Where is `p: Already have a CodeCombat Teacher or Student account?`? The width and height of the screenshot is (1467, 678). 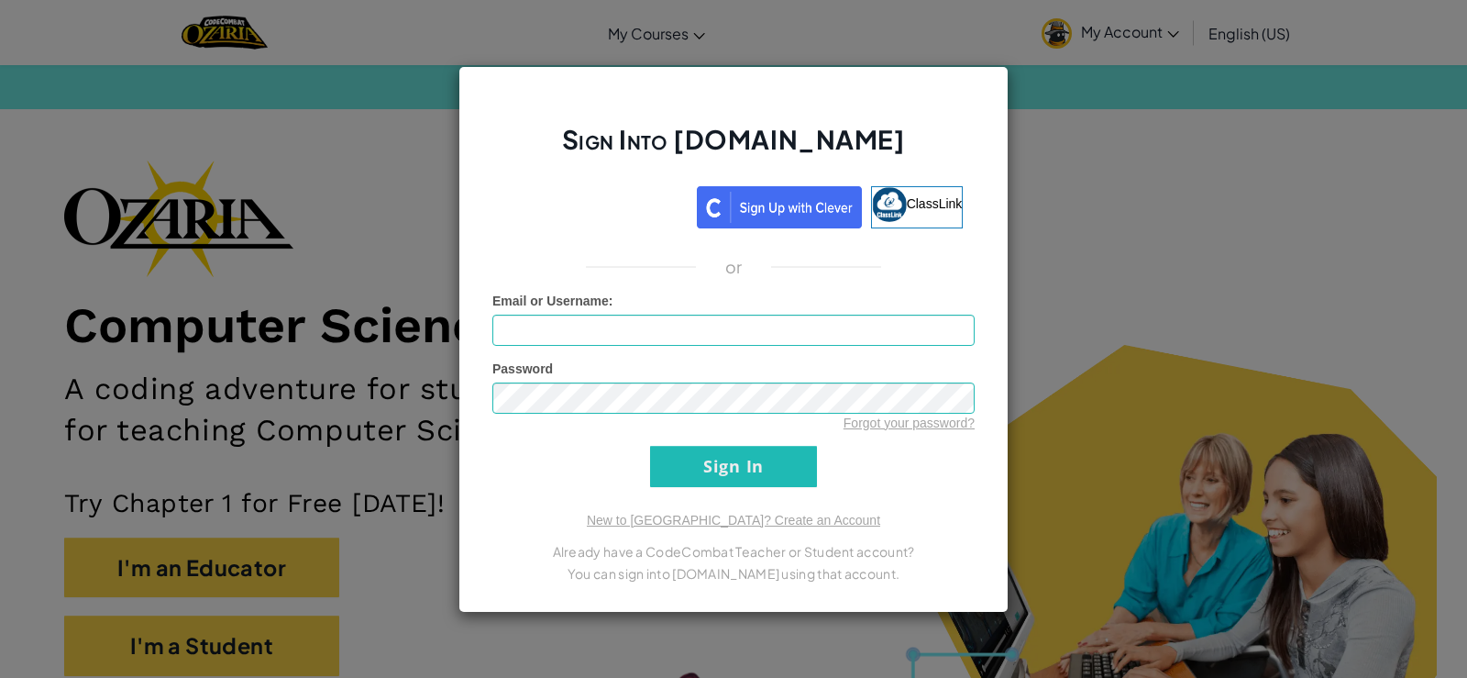
p: Already have a CodeCombat Teacher or Student account? is located at coordinates (734, 551).